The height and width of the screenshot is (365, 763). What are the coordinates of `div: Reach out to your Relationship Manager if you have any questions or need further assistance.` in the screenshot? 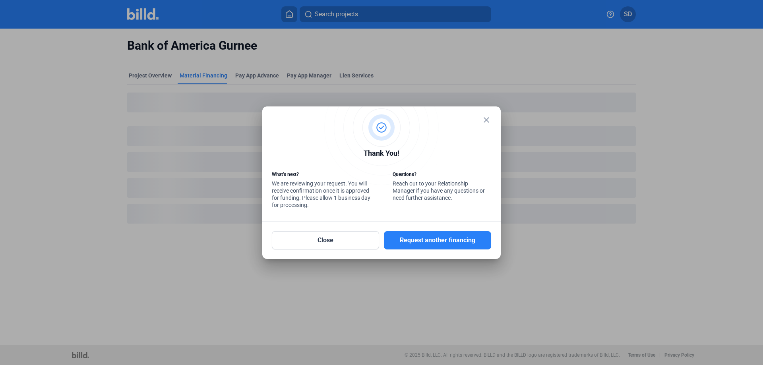 It's located at (442, 187).